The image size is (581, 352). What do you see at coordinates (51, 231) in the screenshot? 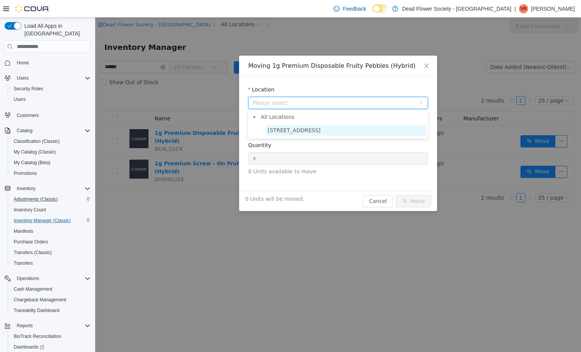
I see `button: Manifests` at bounding box center [51, 231].